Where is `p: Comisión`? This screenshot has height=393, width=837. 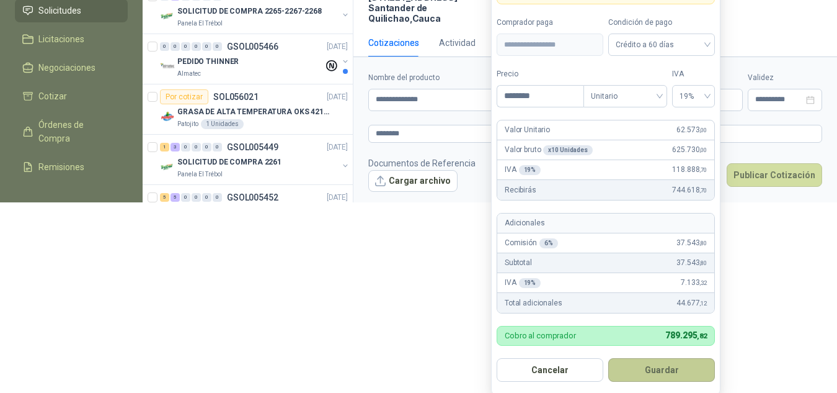 p: Comisión is located at coordinates (532, 243).